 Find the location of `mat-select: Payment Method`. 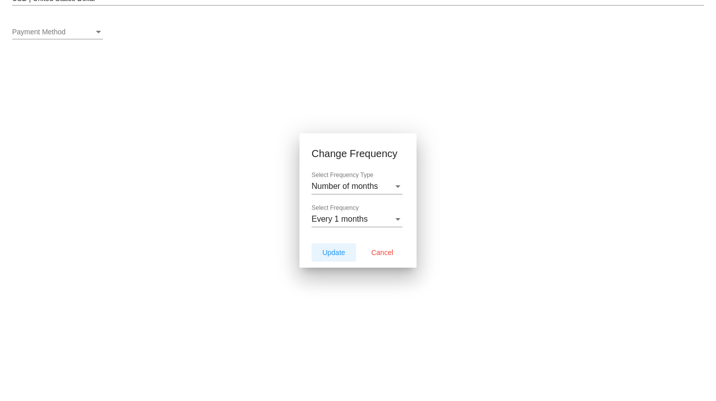

mat-select: Payment Method is located at coordinates (58, 32).